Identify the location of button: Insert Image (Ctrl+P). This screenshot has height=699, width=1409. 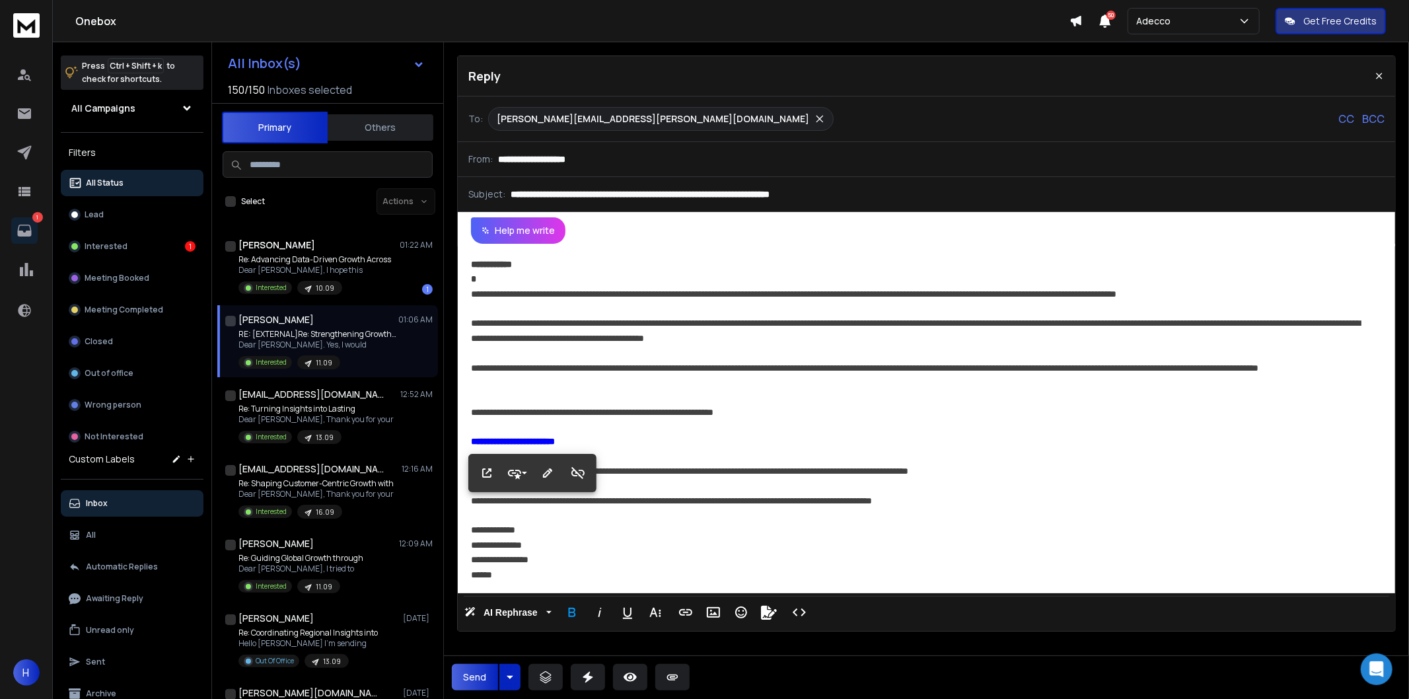
(714, 613).